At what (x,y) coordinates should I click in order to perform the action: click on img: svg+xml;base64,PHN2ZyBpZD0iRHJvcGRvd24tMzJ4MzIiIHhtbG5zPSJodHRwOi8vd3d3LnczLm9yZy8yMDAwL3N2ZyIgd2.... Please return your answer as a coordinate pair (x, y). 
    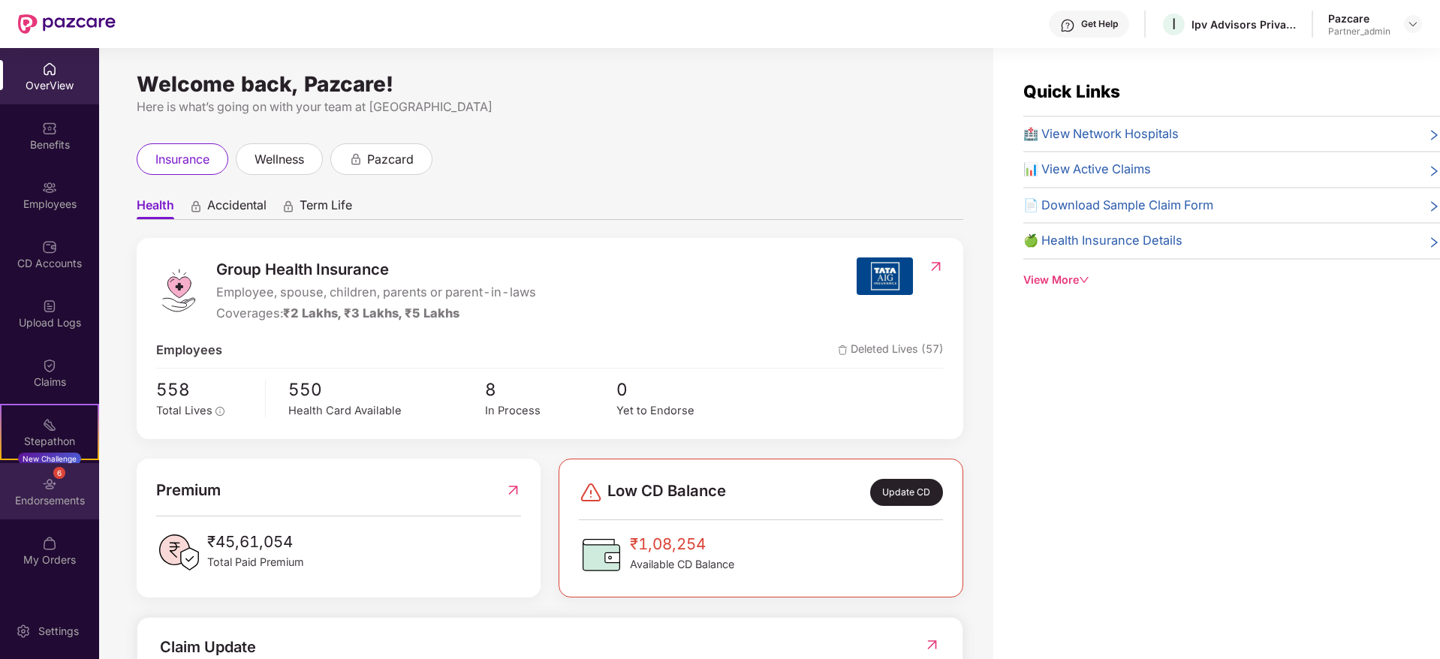
    Looking at the image, I should click on (1413, 24).